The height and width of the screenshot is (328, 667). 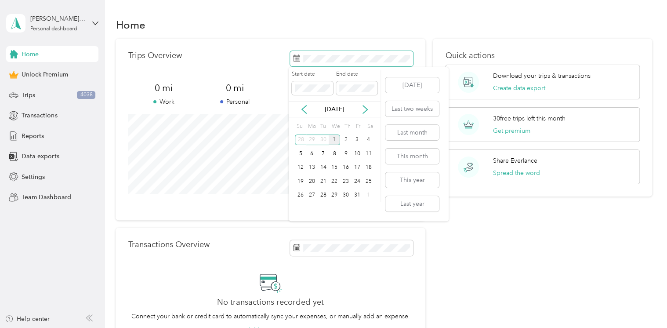 I want to click on div: 24, so click(x=357, y=181).